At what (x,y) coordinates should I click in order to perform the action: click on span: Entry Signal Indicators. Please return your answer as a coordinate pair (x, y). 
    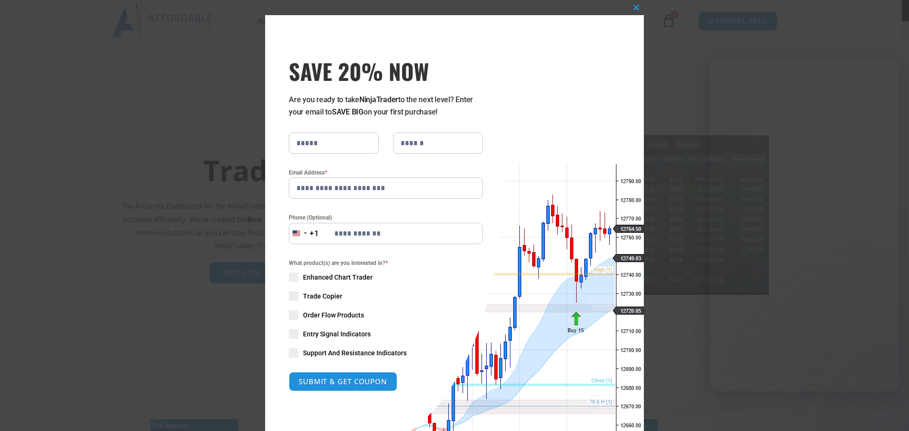
    Looking at the image, I should click on (337, 334).